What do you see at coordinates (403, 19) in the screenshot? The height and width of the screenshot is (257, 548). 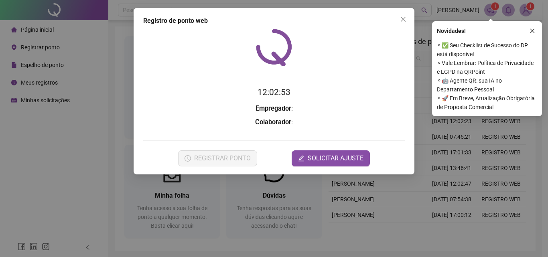 I see `button: Close` at bounding box center [403, 19].